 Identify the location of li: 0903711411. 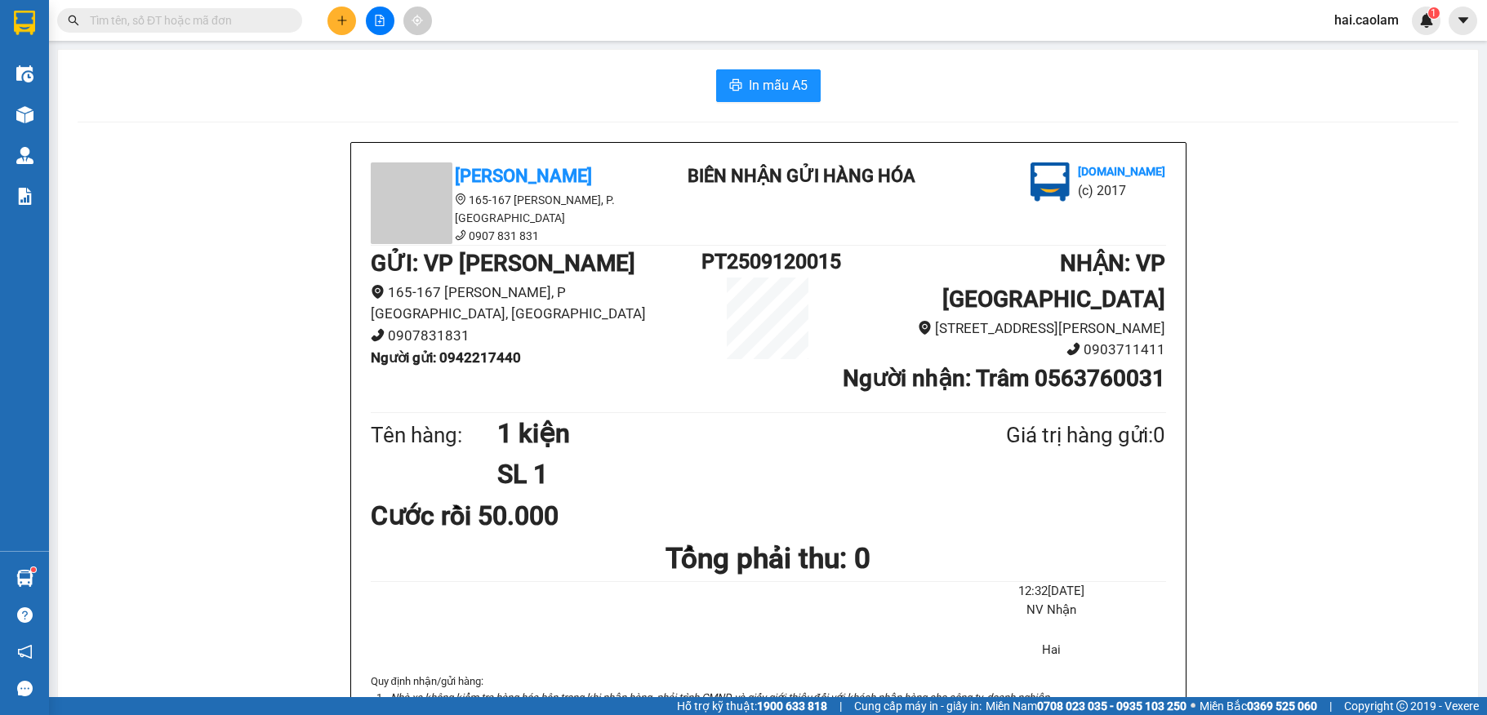
(1000, 350).